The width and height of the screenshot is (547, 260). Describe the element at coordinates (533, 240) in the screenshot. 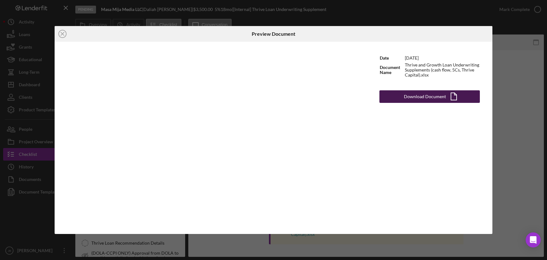

I see `div: Open Intercom Messenger` at that location.